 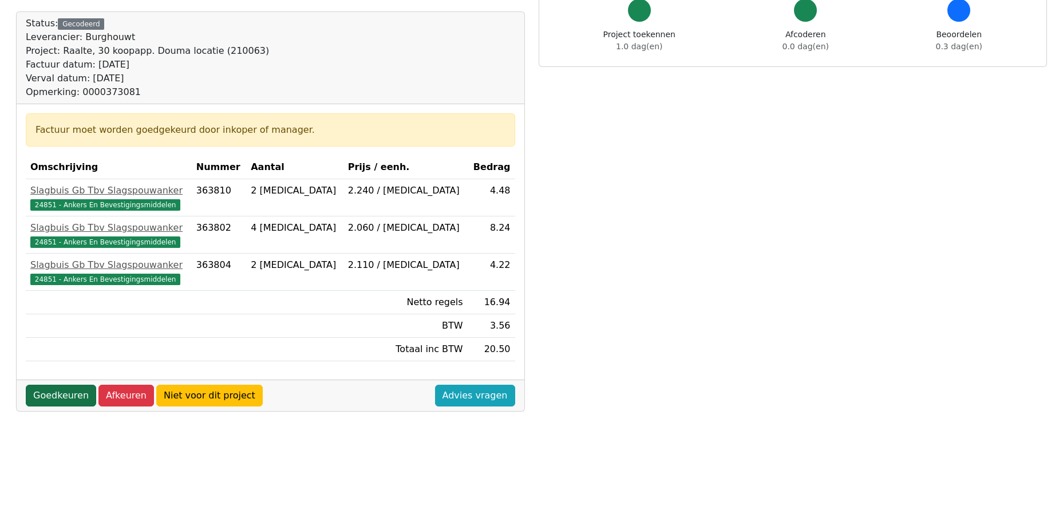 I want to click on td: 20.50, so click(x=491, y=349).